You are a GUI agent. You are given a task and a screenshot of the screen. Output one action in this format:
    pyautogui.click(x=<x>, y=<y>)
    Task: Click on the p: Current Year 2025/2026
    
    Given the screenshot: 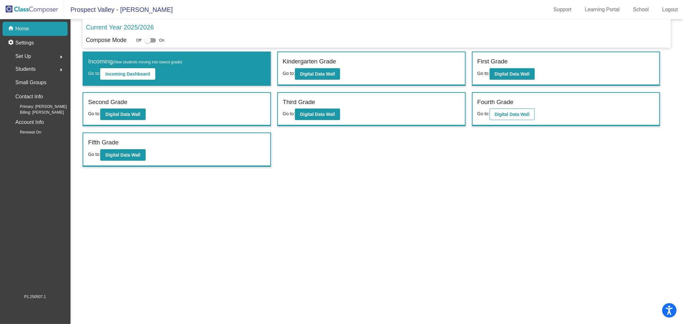 What is the action you would take?
    pyautogui.click(x=120, y=27)
    